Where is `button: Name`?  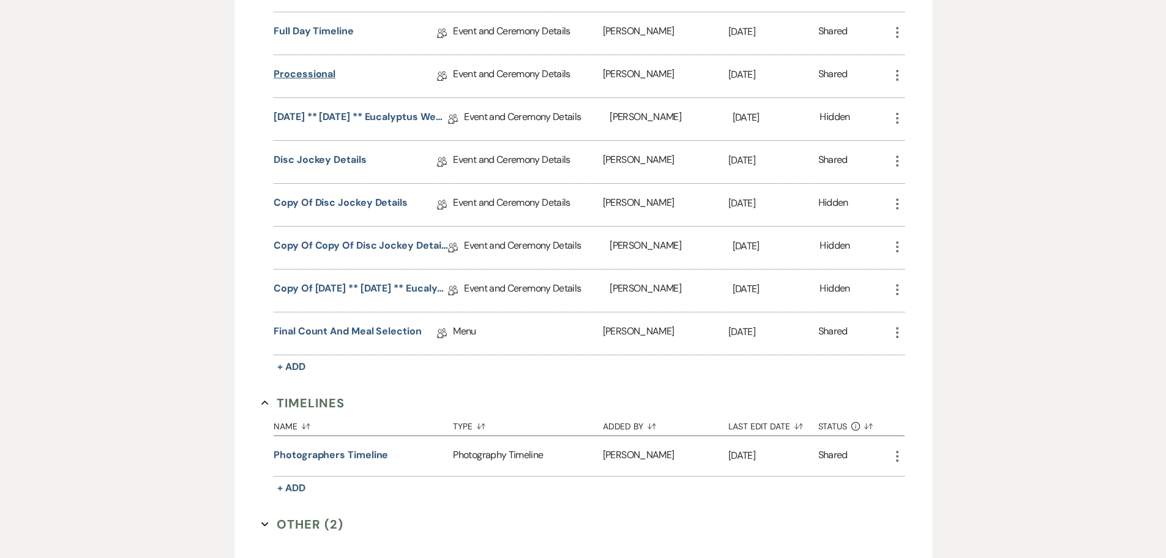
button: Name is located at coordinates (363, 424).